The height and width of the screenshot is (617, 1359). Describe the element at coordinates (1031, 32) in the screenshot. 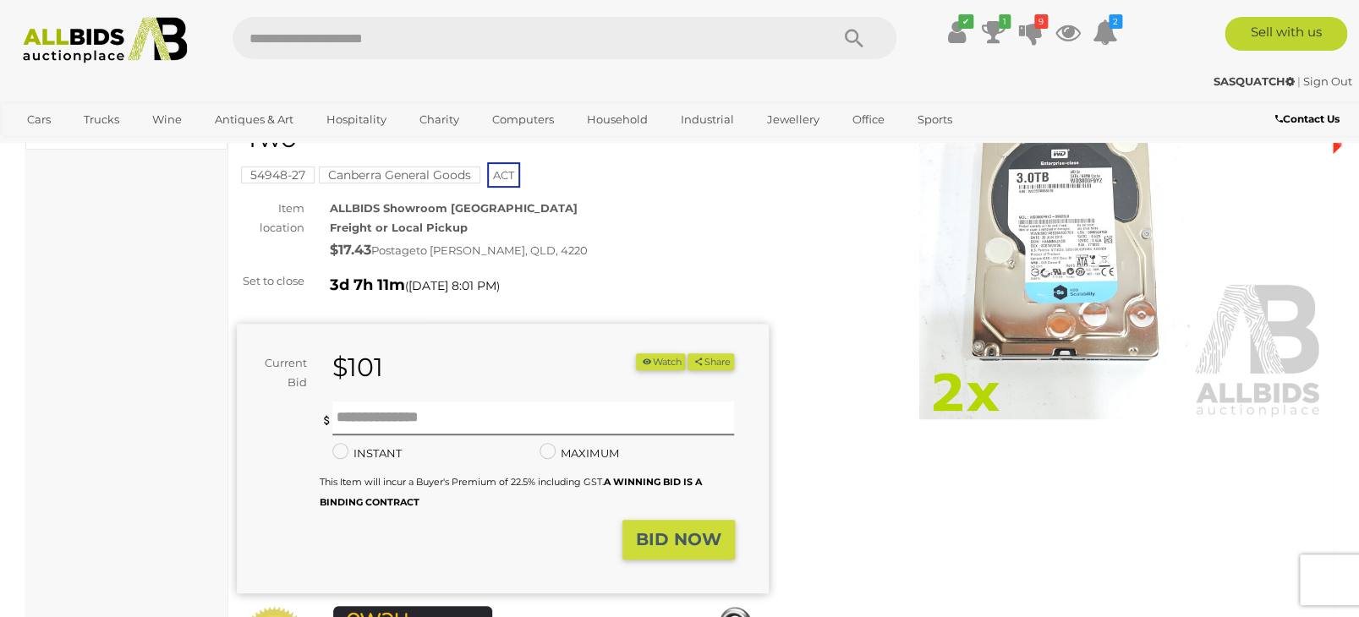

I see `a: 9` at that location.